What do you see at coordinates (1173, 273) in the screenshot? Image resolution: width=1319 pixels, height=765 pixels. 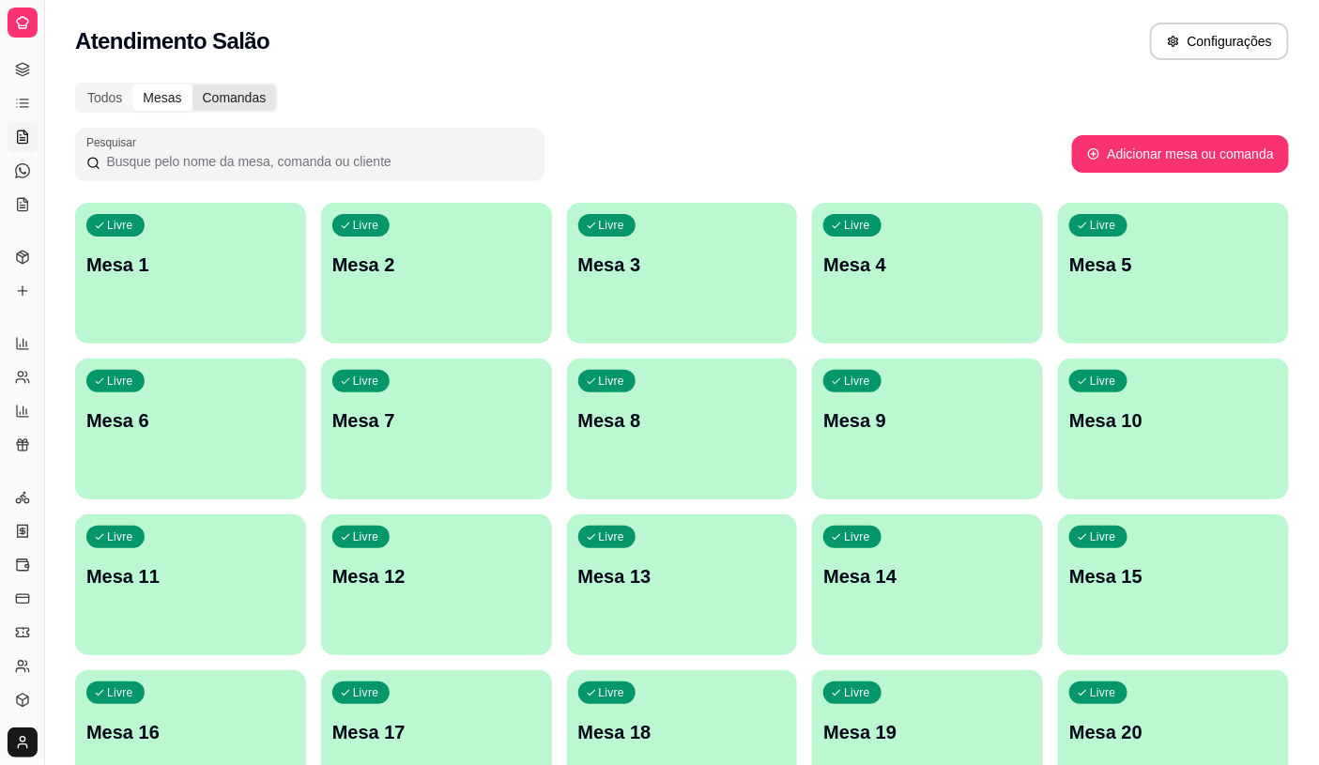 I see `button: LivreMesa 5` at bounding box center [1173, 273].